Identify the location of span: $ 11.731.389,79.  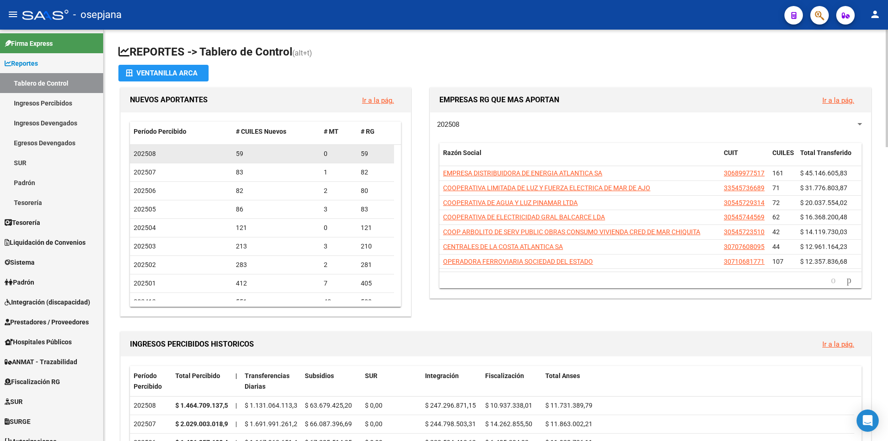
(569, 405).